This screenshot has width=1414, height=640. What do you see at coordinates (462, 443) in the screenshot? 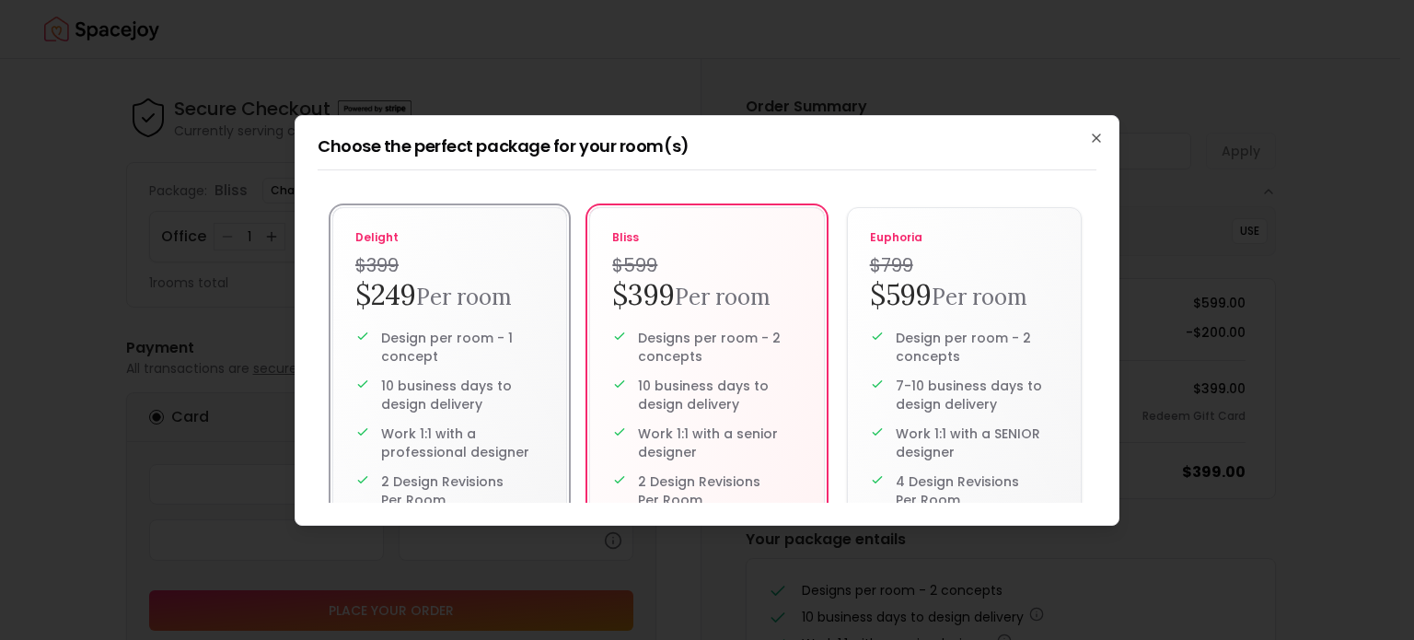
I see `p: Work 1:1 with a professional designer` at bounding box center [462, 443].